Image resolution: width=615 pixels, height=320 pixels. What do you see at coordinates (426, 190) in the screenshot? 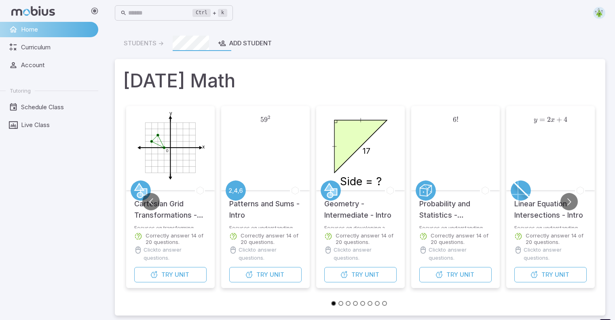
I see `a: Probability` at bounding box center [426, 190].